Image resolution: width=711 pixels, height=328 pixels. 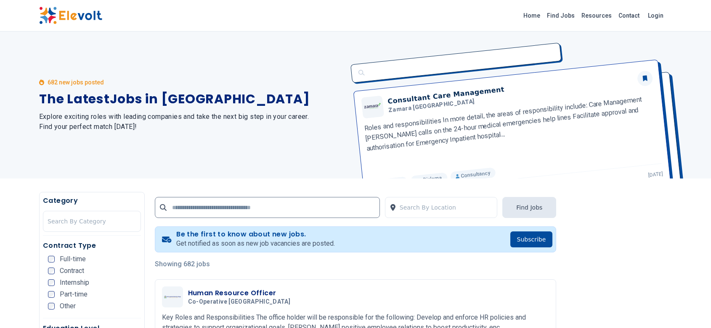 What do you see at coordinates (255, 244) in the screenshot?
I see `p: Get notified as soon as new job vacancies are posted.` at bounding box center [255, 244].